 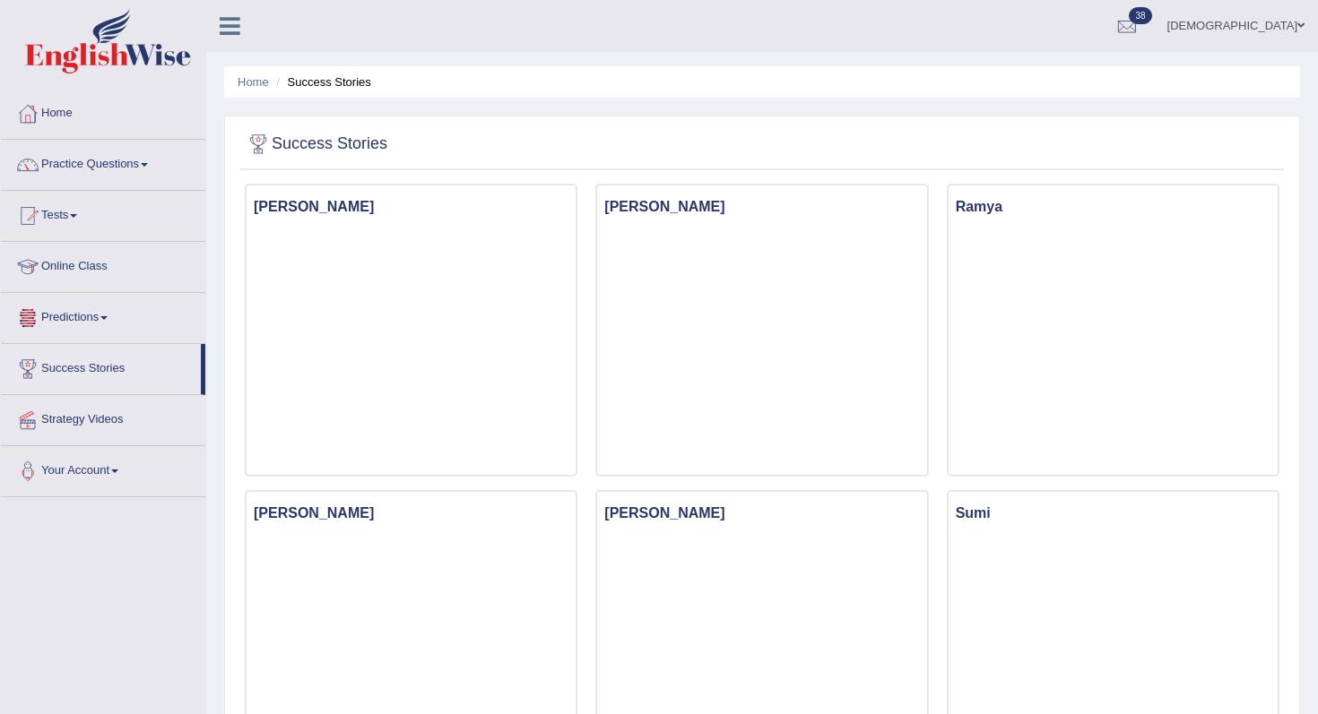 What do you see at coordinates (103, 418) in the screenshot?
I see `a: Strategy Videos` at bounding box center [103, 418].